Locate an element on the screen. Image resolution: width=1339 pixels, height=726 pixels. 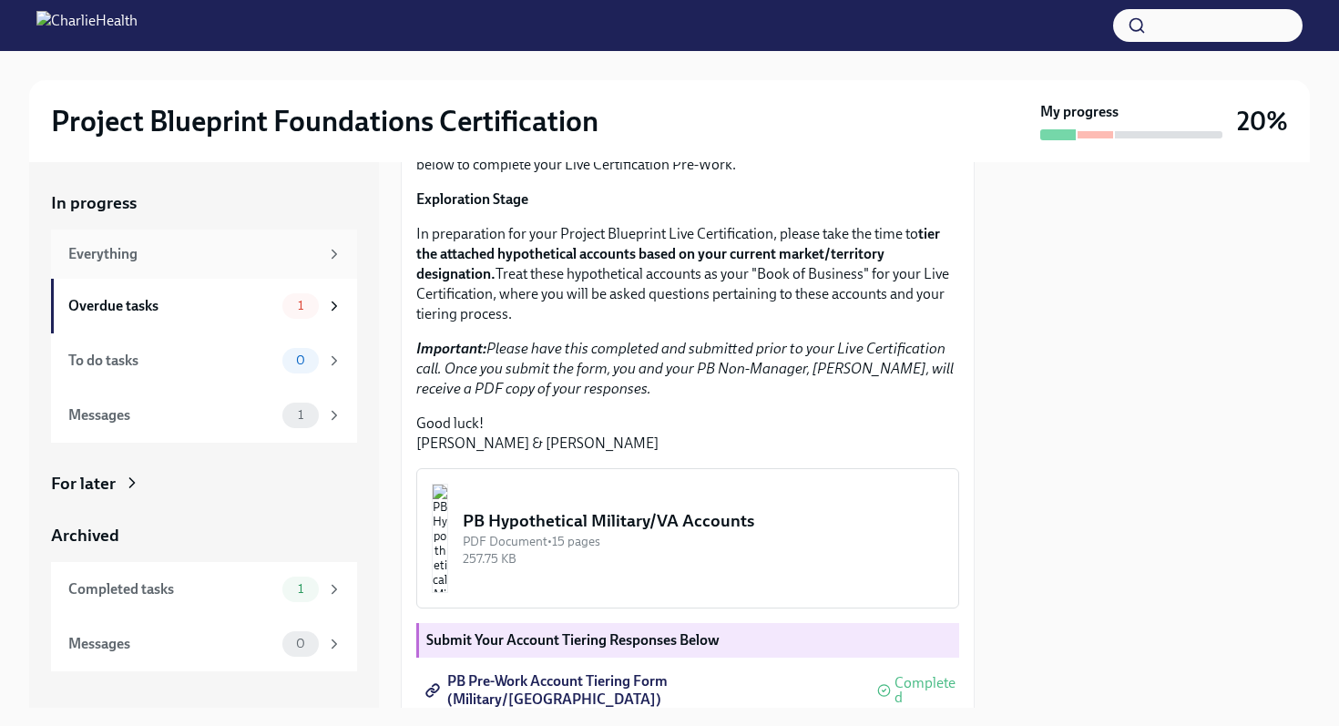
strong: Exploration Stage is located at coordinates (472, 199).